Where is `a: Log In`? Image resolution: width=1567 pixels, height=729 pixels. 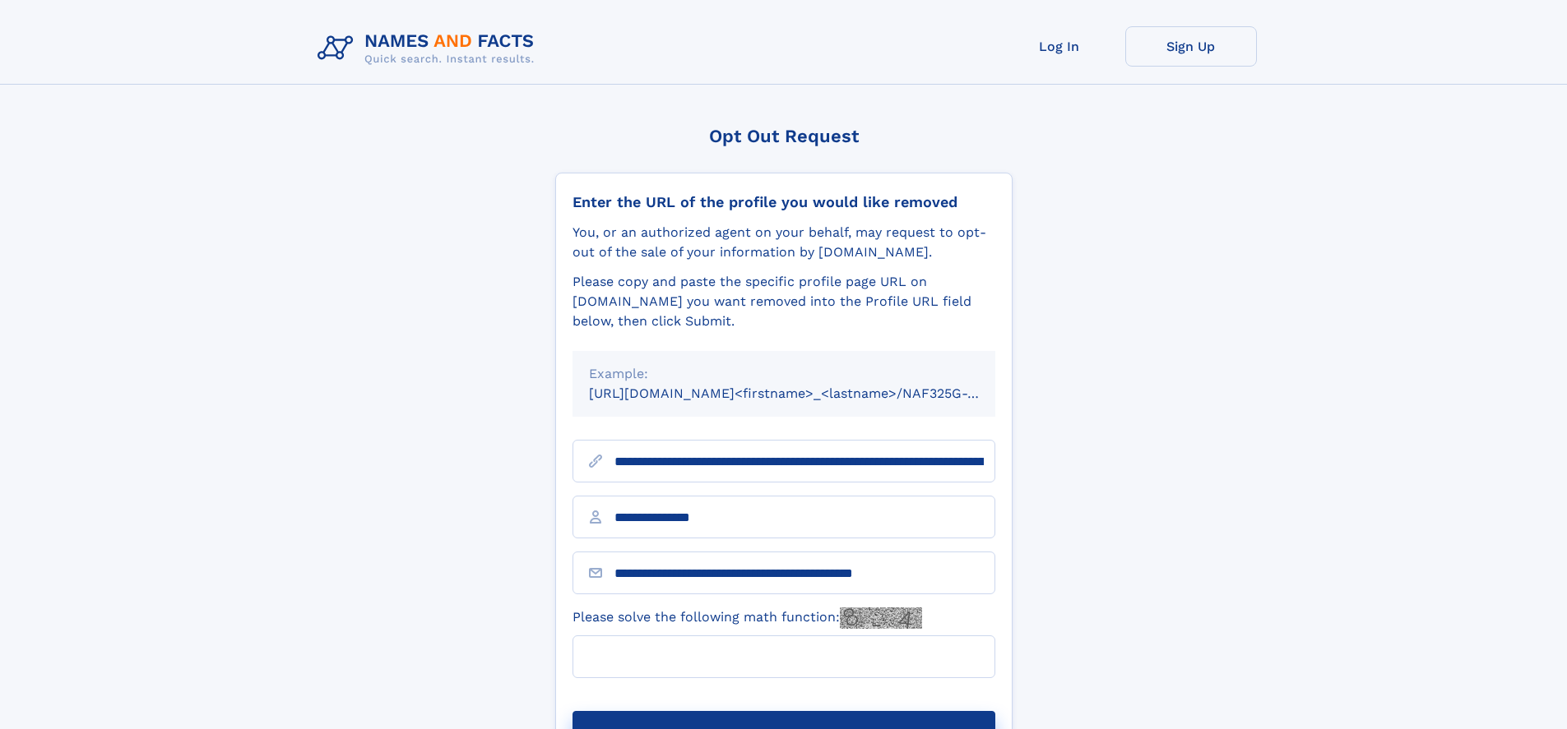 a: Log In is located at coordinates (1059, 46).